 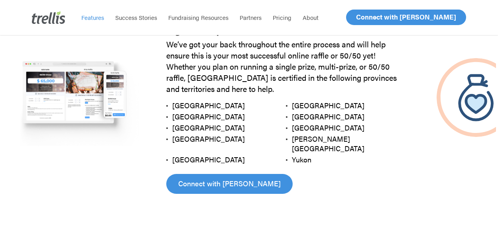 What do you see at coordinates (250, 17) in the screenshot?
I see `span: Partners` at bounding box center [250, 17].